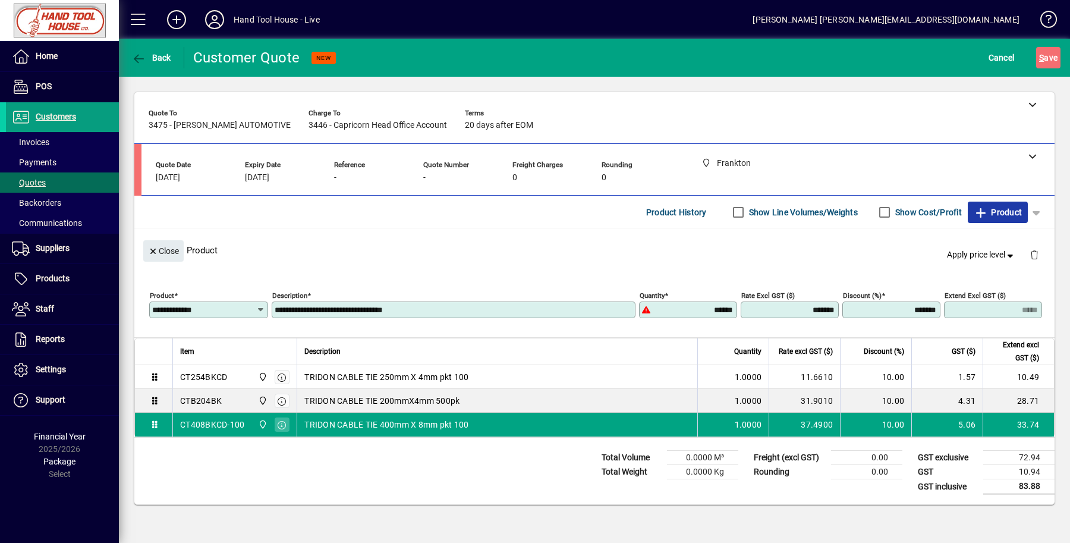 The width and height of the screenshot is (1070, 543). What do you see at coordinates (1019, 472) in the screenshot?
I see `td: 10.94` at bounding box center [1019, 472].